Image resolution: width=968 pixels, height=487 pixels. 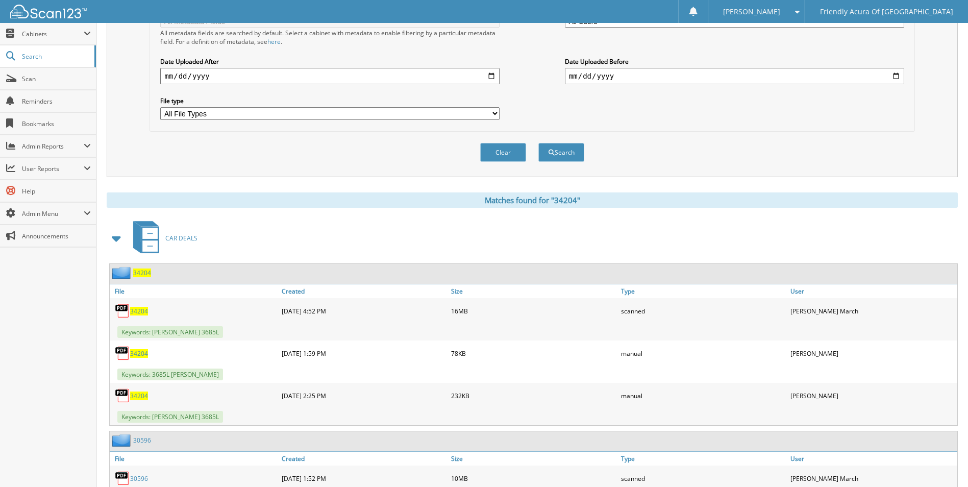 What do you see at coordinates (330, 76) in the screenshot?
I see `input: start` at bounding box center [330, 76].